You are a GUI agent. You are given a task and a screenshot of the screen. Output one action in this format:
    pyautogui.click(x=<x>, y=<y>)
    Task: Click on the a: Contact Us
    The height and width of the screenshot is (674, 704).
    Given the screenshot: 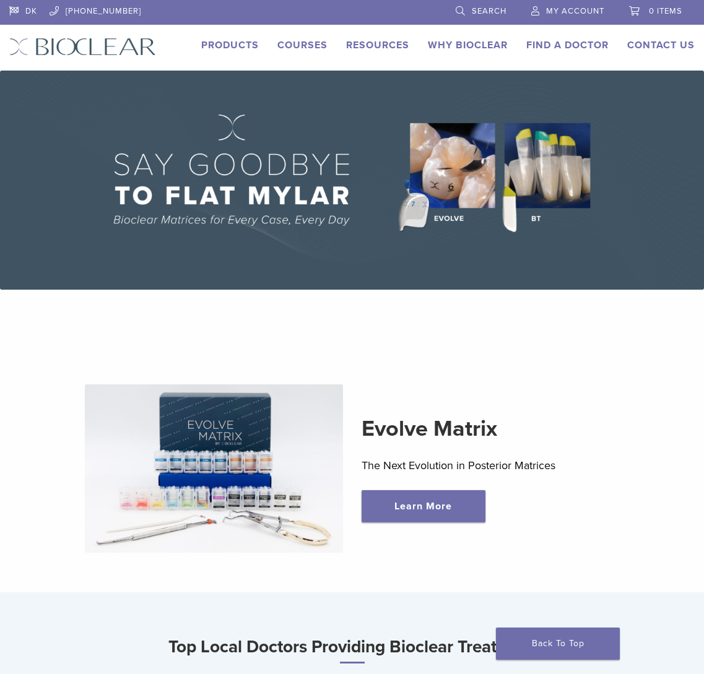 What is the action you would take?
    pyautogui.click(x=661, y=45)
    